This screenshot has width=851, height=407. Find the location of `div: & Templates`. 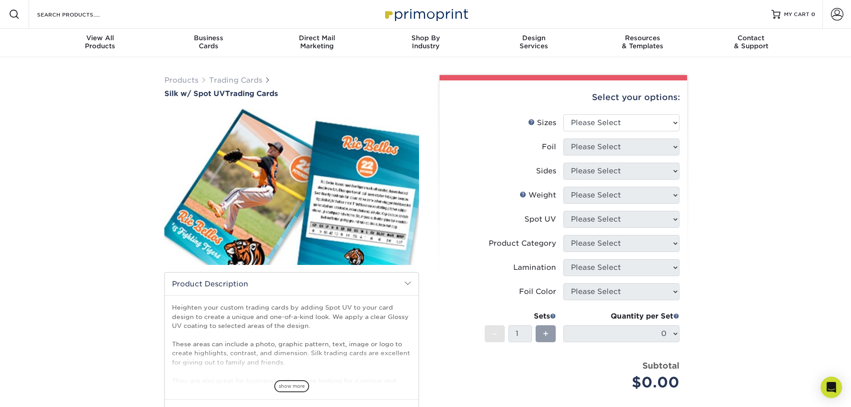

div: & Templates is located at coordinates (643, 42).